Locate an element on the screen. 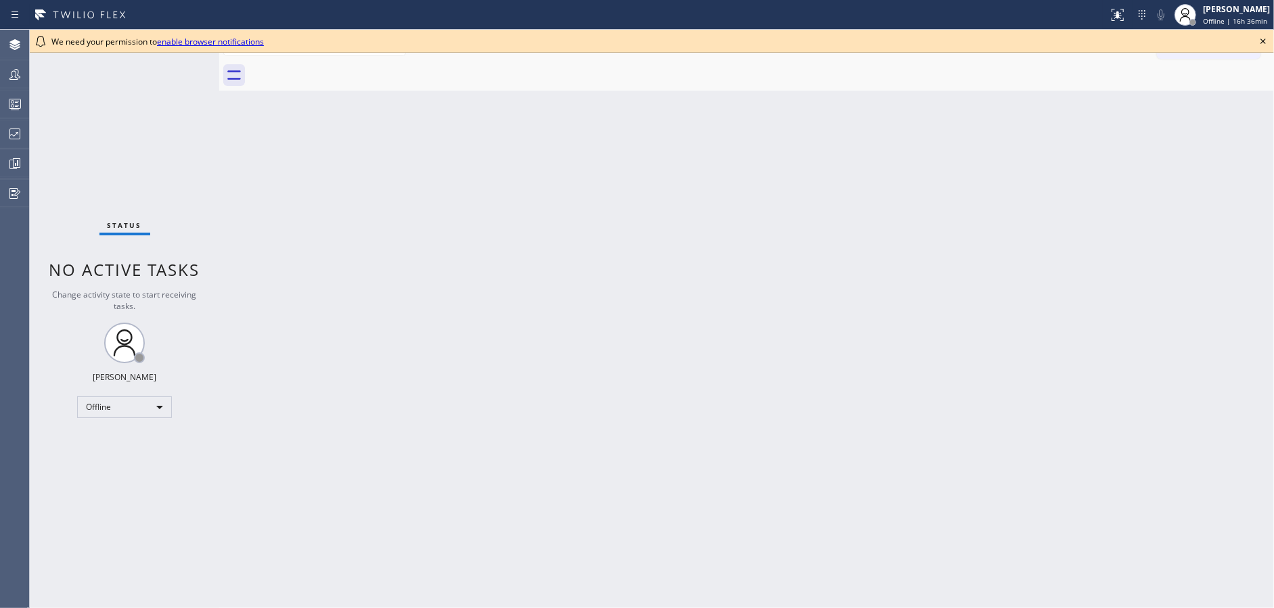  button: Mute is located at coordinates (1161, 15).